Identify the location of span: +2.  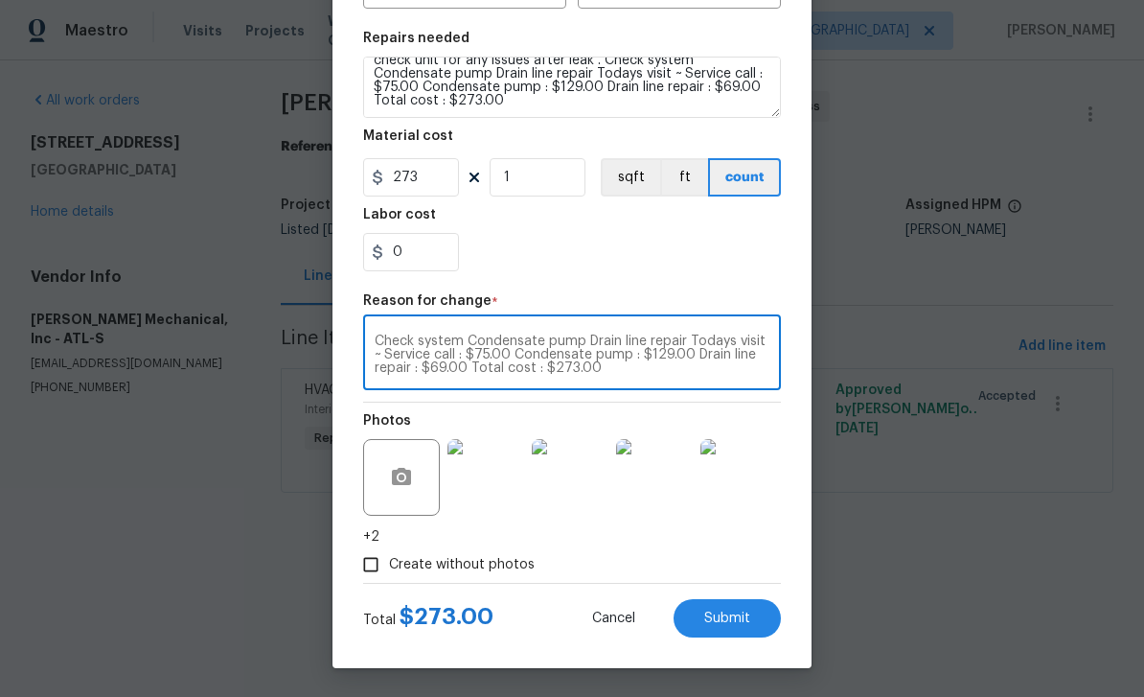
(371, 537).